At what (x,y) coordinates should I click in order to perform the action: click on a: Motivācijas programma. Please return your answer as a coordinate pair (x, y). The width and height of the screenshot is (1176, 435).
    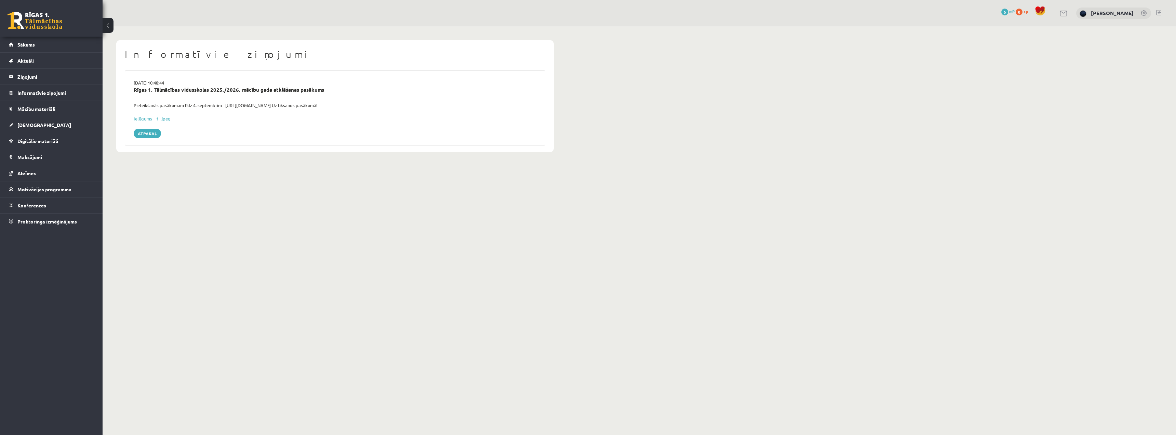
    Looking at the image, I should click on (51, 189).